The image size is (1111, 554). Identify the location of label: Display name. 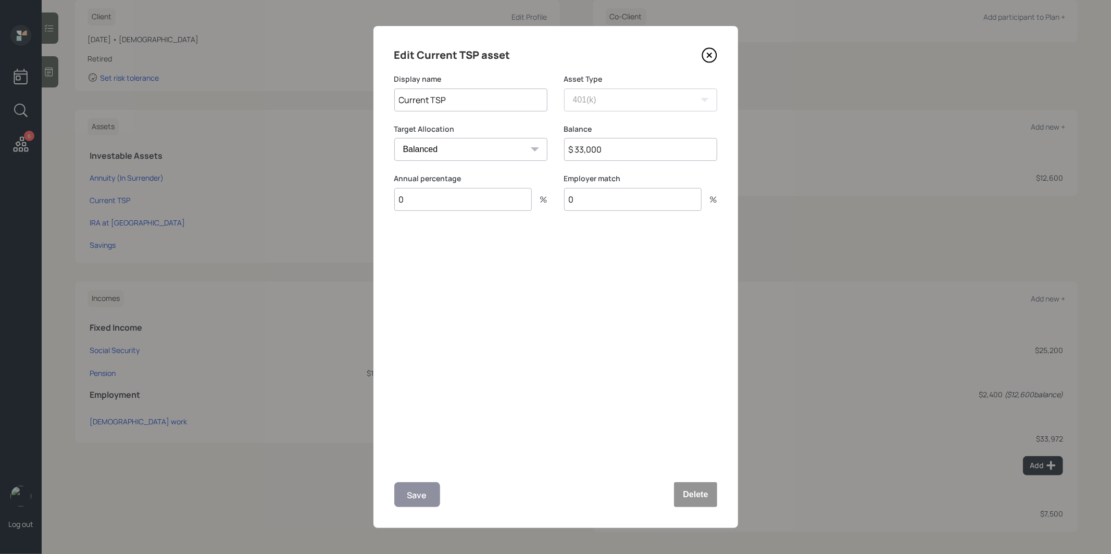
(471, 79).